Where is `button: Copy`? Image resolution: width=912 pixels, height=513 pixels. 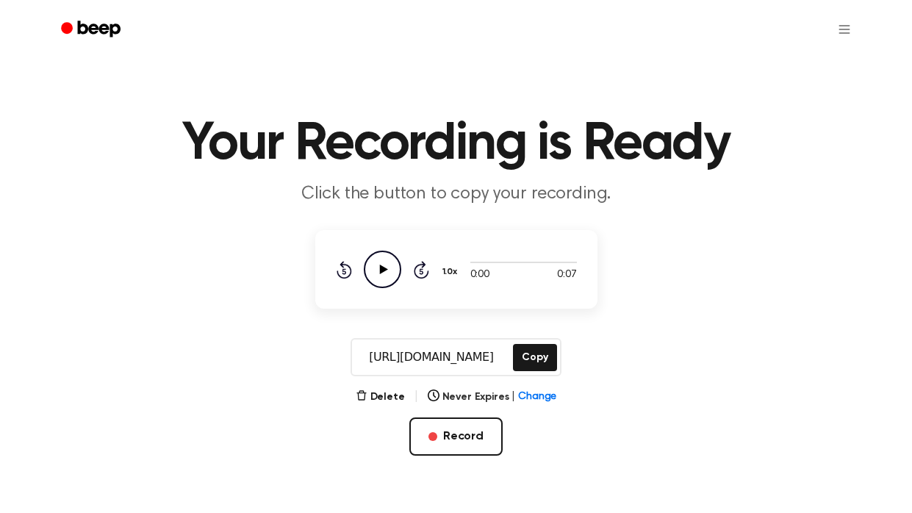 button: Copy is located at coordinates (534, 357).